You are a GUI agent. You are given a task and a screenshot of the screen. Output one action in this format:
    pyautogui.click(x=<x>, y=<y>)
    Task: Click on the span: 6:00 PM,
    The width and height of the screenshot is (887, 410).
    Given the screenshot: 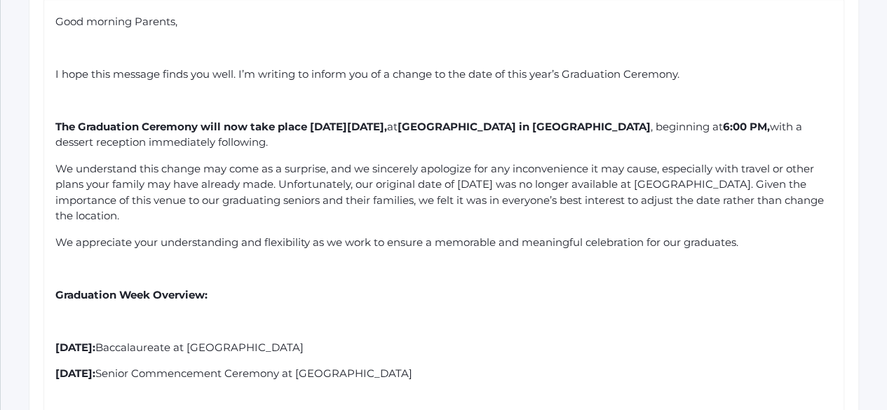 What is the action you would take?
    pyautogui.click(x=746, y=126)
    